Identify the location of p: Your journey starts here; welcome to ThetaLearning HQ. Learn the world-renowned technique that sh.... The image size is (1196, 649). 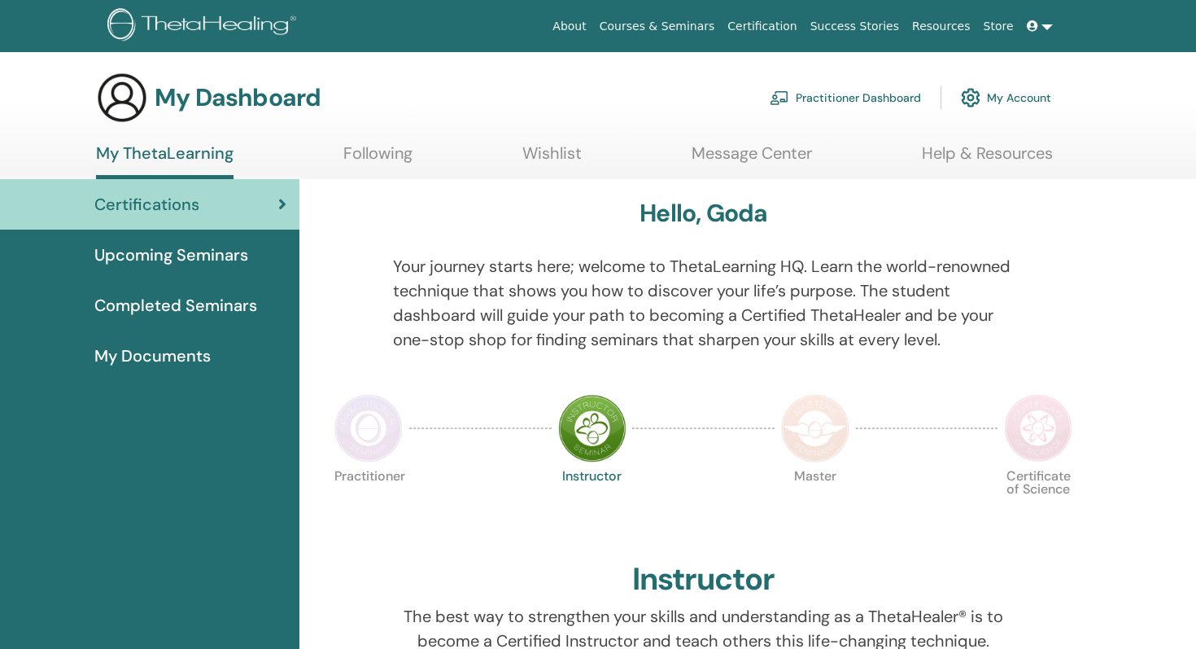
(704, 303).